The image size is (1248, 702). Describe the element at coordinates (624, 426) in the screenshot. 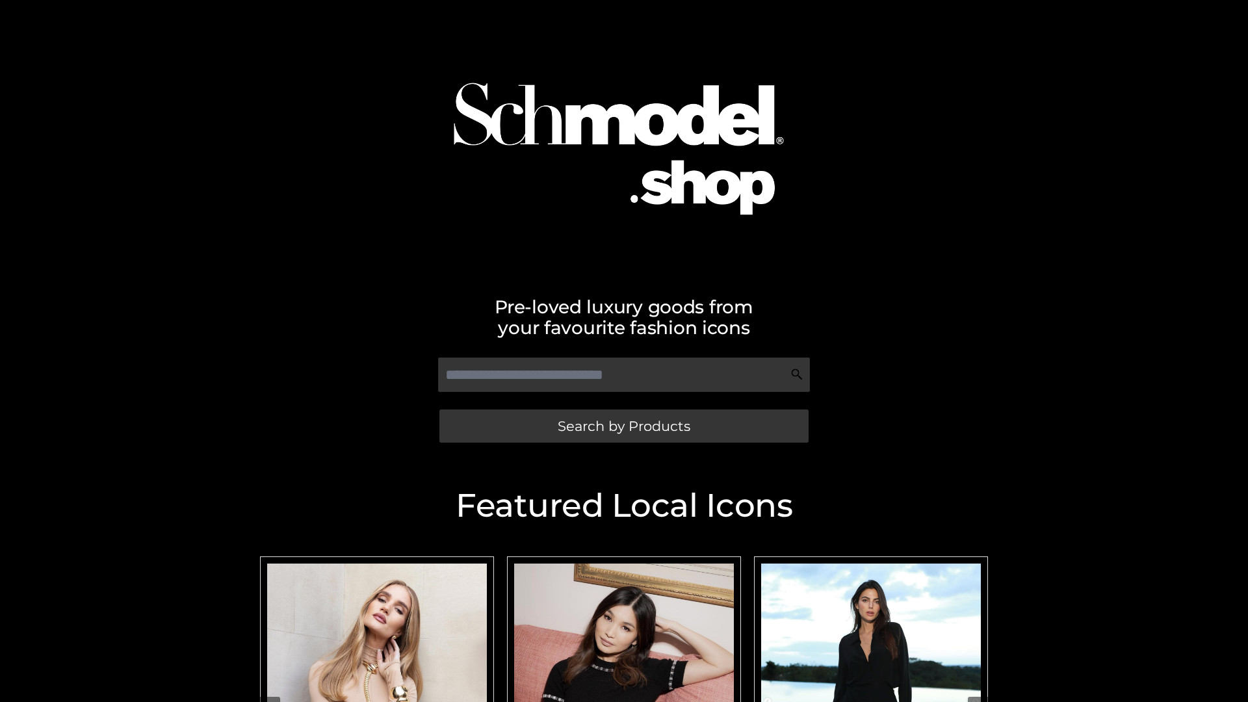

I see `a: Search by Products` at that location.